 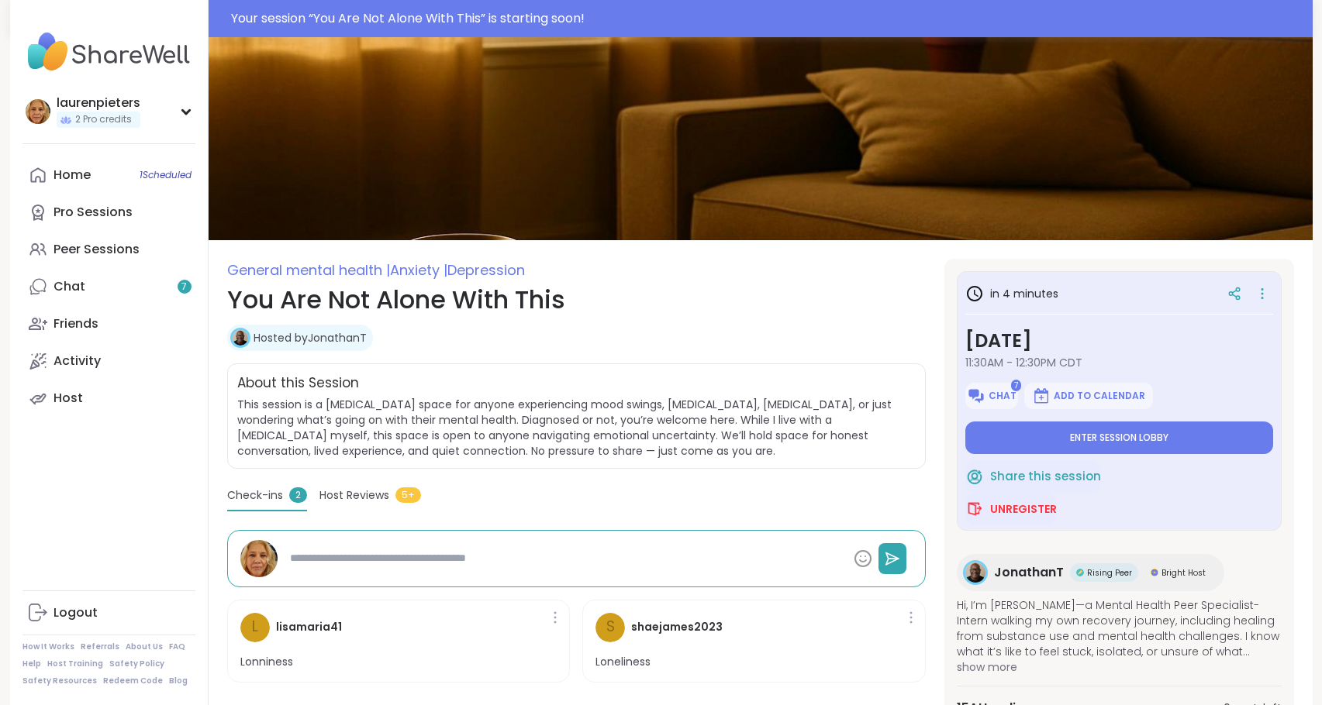 What do you see at coordinates (760, 139) in the screenshot?
I see `img: You Are Not Alone With This cover image` at bounding box center [760, 139].